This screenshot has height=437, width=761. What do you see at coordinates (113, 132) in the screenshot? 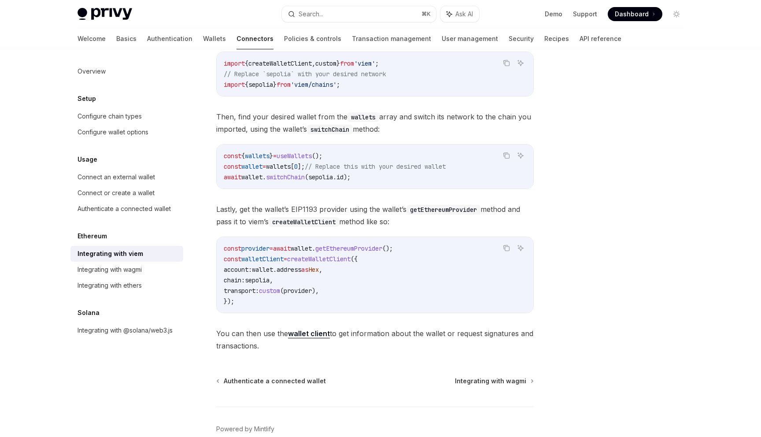
I see `div: Configure wallet options` at bounding box center [113, 132].